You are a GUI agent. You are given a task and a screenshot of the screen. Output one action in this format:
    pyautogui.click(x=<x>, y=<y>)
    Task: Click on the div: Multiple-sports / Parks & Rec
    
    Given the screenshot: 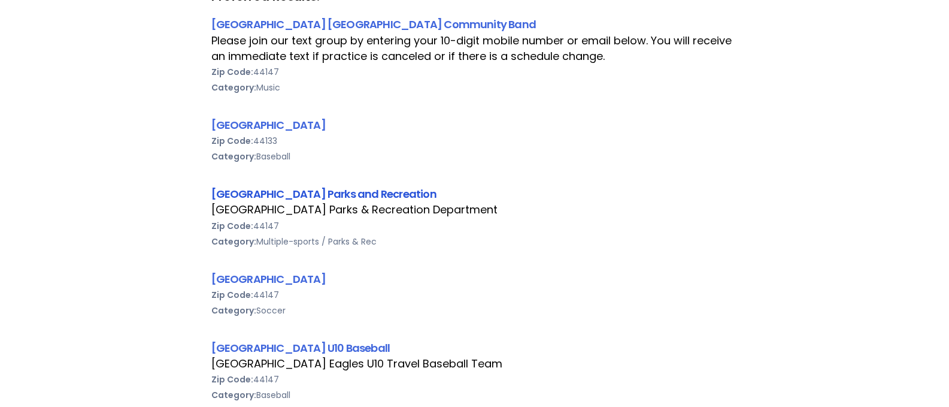 What is the action you would take?
    pyautogui.click(x=475, y=241)
    